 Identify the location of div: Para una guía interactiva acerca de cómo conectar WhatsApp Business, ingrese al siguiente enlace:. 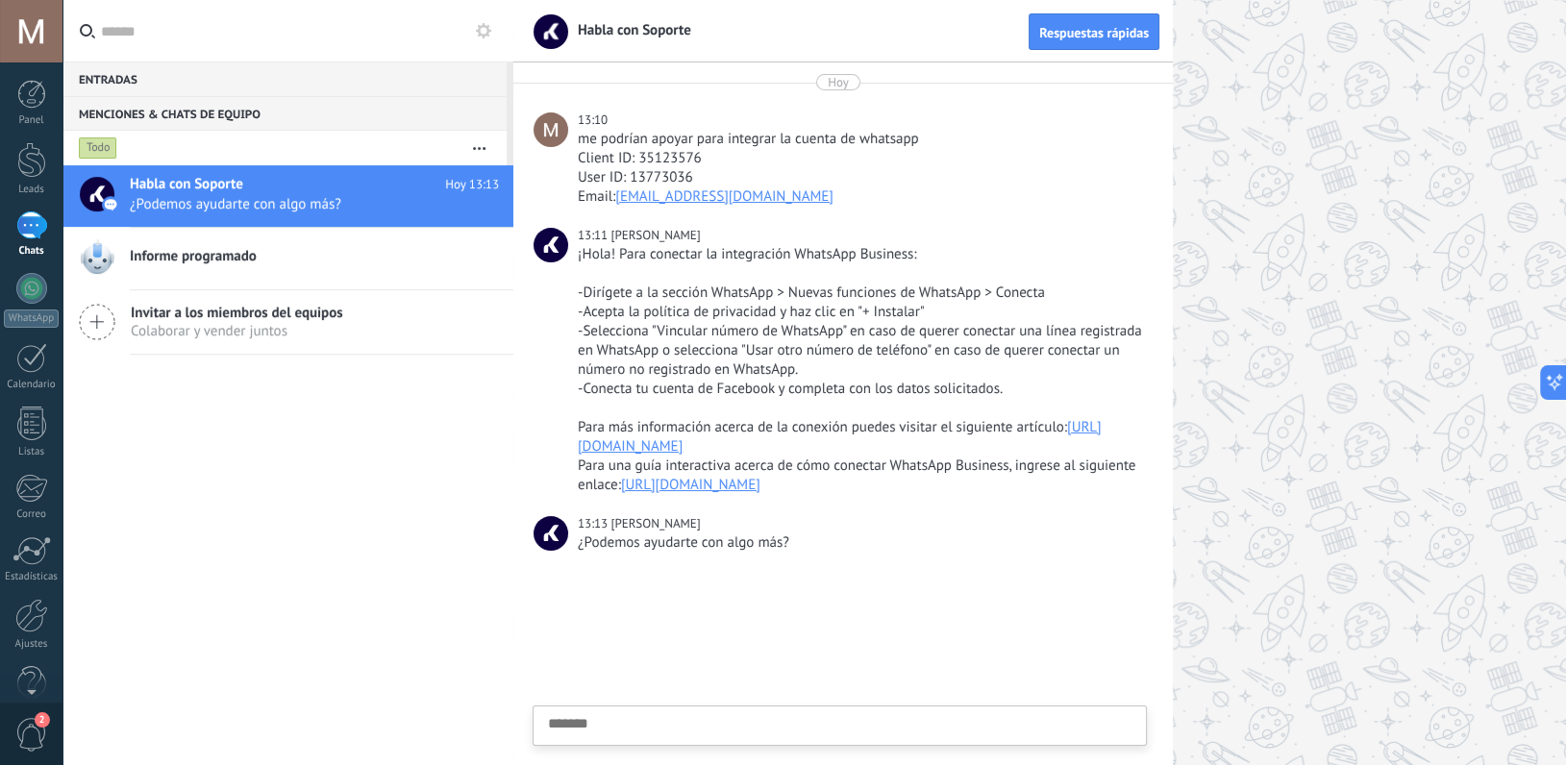
(860, 476).